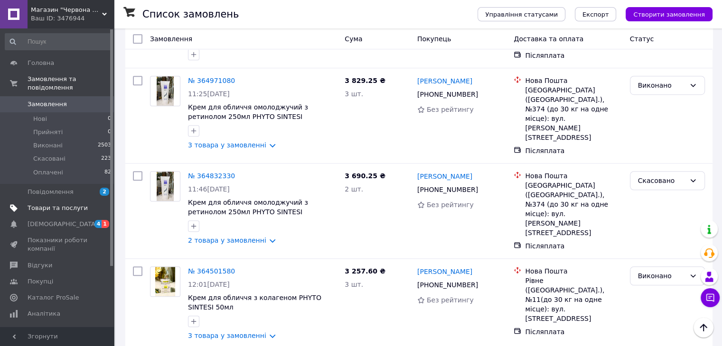 Image resolution: width=722 pixels, height=346 pixels. What do you see at coordinates (669, 14) in the screenshot?
I see `span: Створити замовлення` at bounding box center [669, 14].